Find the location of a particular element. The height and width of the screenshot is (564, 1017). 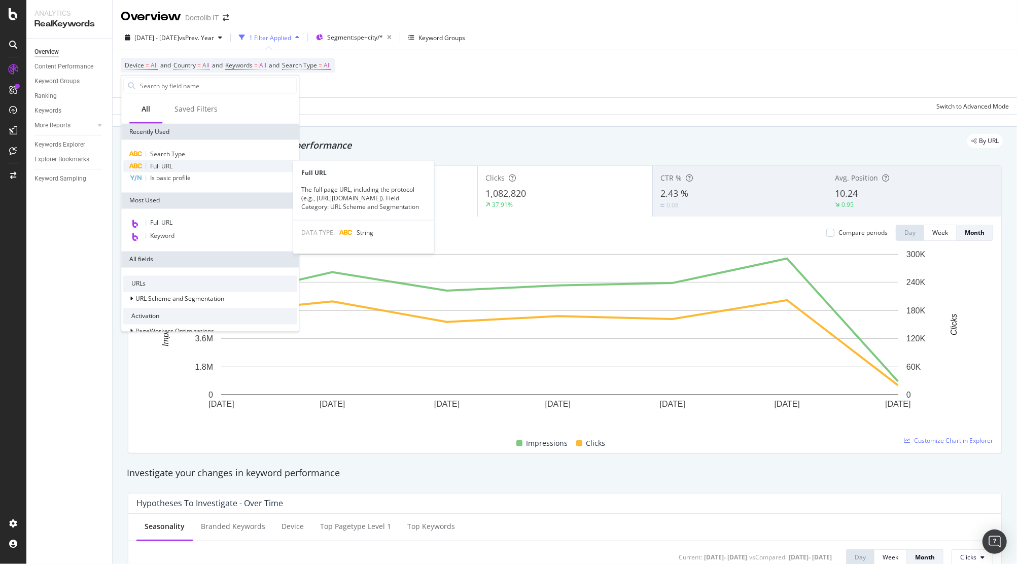

div: Switch to Advanced Mode is located at coordinates (972, 106).